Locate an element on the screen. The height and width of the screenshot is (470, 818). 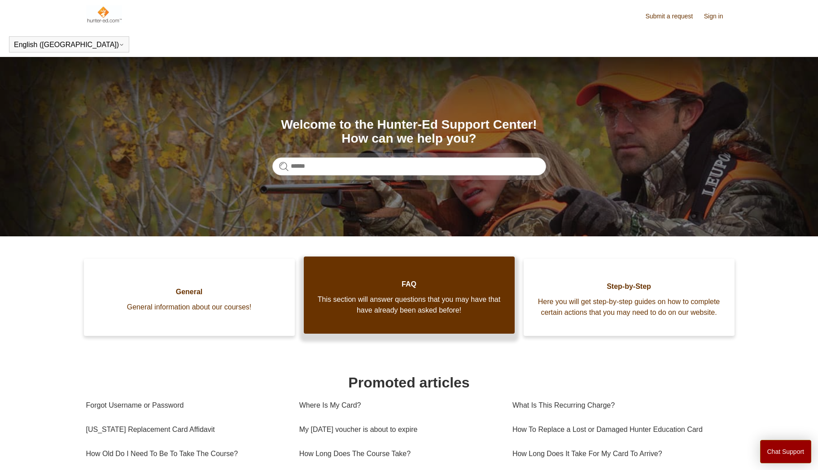
span: Here you will get step-by-step guides on how to complete certain actions that you may need to do ... is located at coordinates (629, 307).